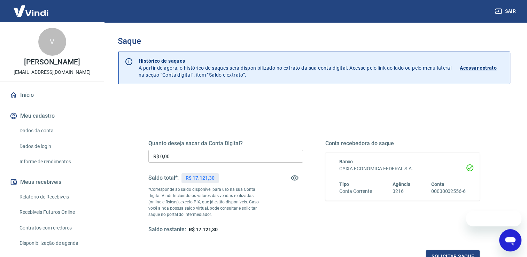 Image resolution: width=527 pixels, height=257 pixels. Describe the element at coordinates (402, 184) in the screenshot. I see `span: Agência` at that location.